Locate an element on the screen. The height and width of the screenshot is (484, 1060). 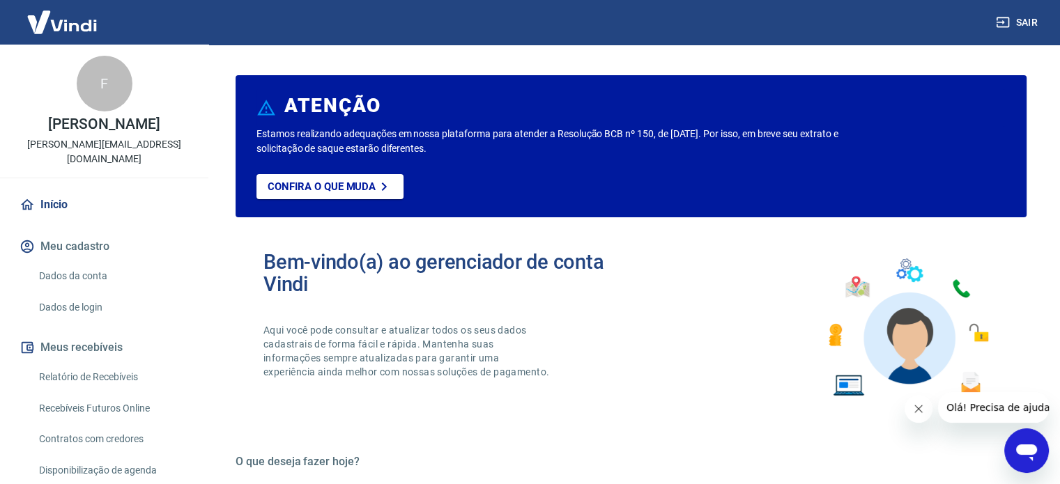
a: Dados da conta is located at coordinates (112, 276).